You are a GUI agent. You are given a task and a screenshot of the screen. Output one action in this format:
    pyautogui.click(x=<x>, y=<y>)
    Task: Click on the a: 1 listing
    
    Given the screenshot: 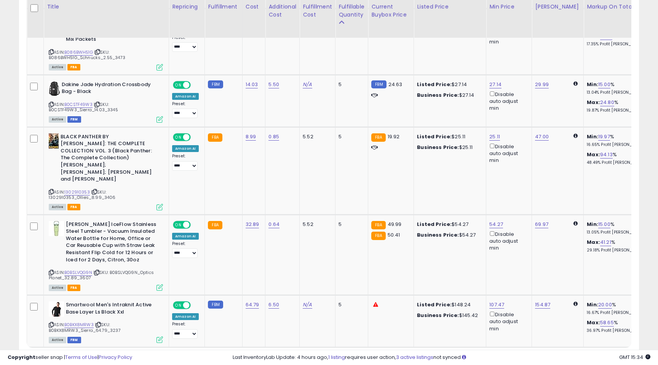 What is the action you would take?
    pyautogui.click(x=336, y=357)
    